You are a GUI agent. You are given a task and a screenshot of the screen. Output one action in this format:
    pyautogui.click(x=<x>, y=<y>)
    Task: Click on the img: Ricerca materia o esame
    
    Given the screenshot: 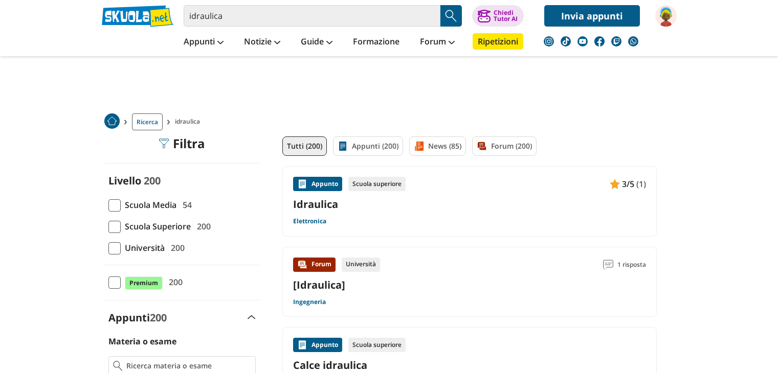 What is the action you would take?
    pyautogui.click(x=118, y=366)
    